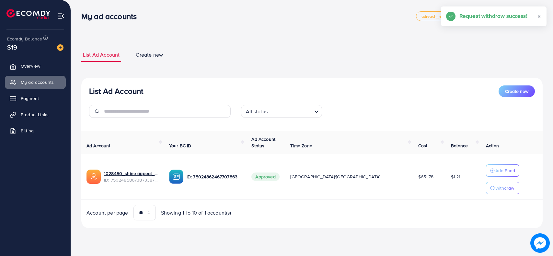 The image size is (553, 256). I want to click on span: Account per page, so click(107, 213).